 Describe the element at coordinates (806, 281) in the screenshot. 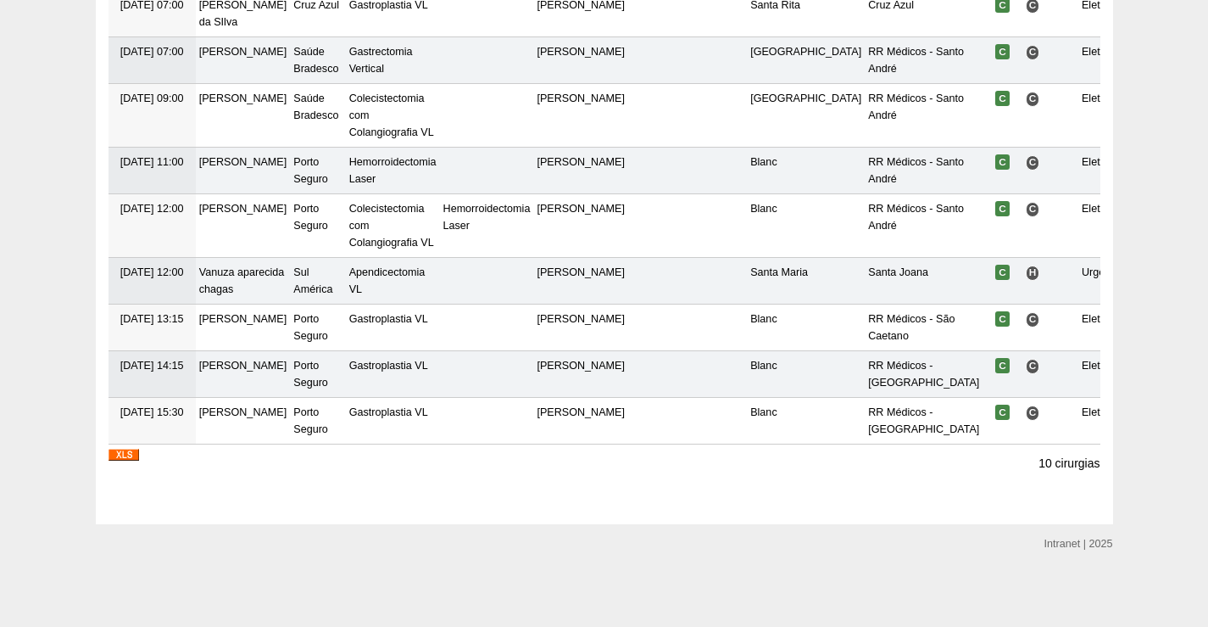

I see `td: Santa Maria` at that location.